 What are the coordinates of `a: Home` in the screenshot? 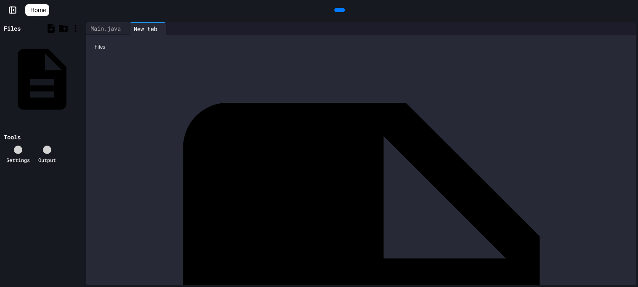 It's located at (37, 10).